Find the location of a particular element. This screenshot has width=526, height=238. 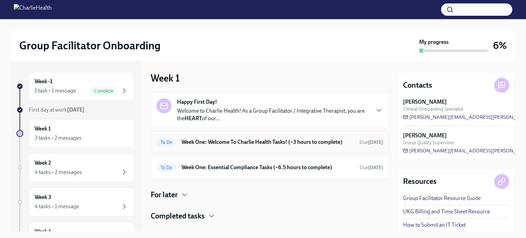

p: Welcome to Charlie Health! As a Group Facilitator / Integrative Therapist, you are the of our... is located at coordinates (273, 115).